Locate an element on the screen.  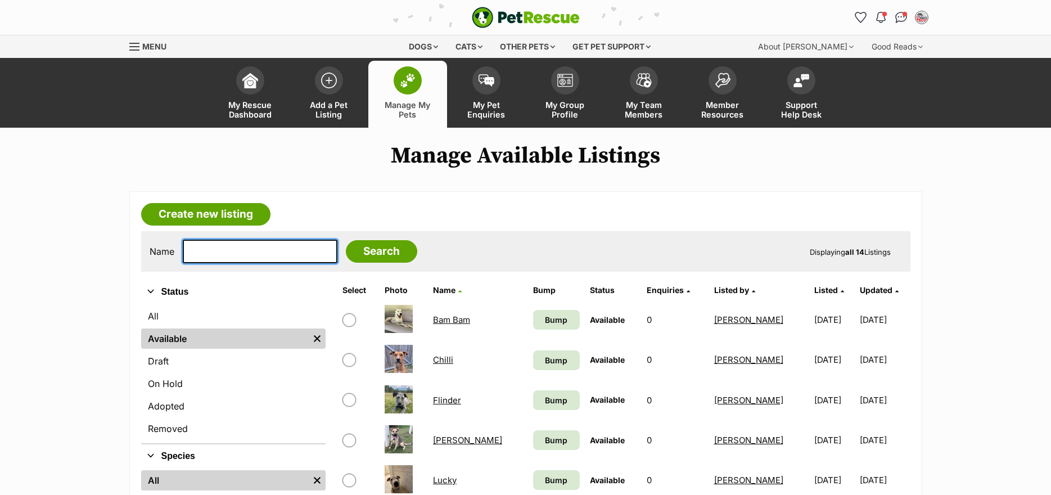
span: Displaying Listings is located at coordinates (851, 252).